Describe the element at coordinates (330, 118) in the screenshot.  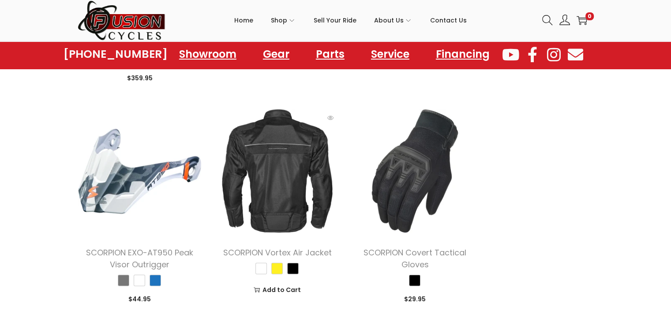
I see `span: Quick View` at that location.